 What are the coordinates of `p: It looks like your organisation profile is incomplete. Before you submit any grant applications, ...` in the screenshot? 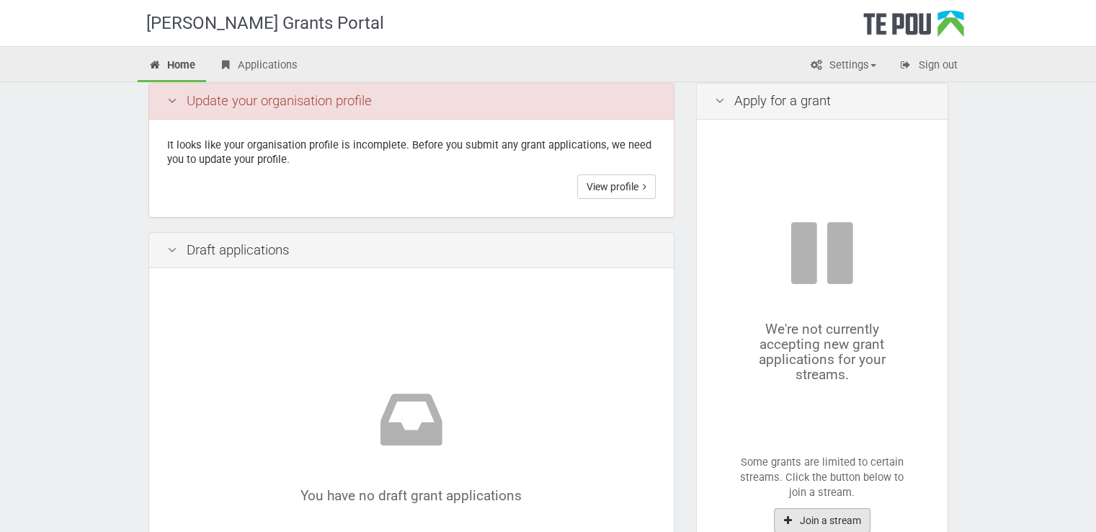 It's located at (411, 152).